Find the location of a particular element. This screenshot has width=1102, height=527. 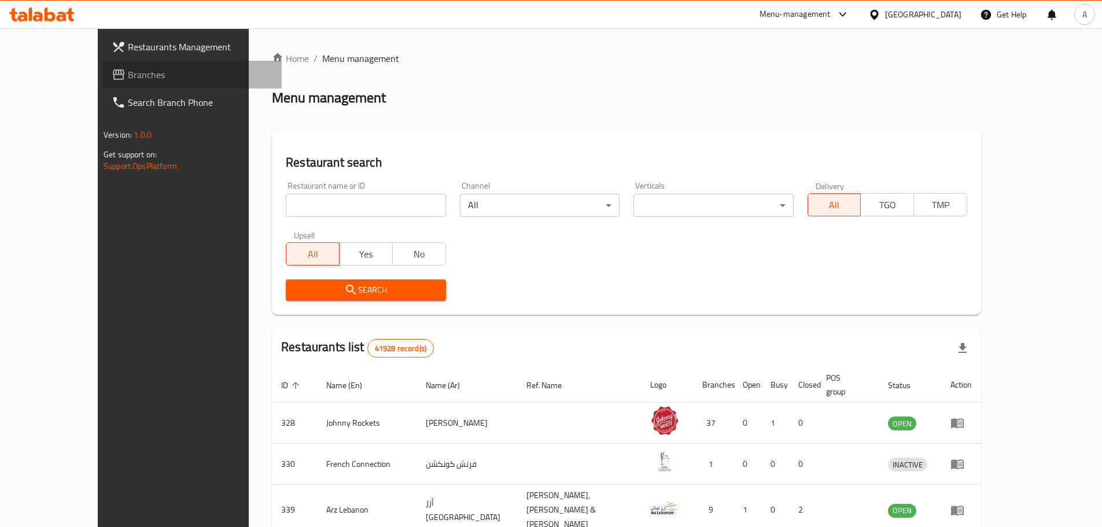

button: TMP is located at coordinates (940, 205).